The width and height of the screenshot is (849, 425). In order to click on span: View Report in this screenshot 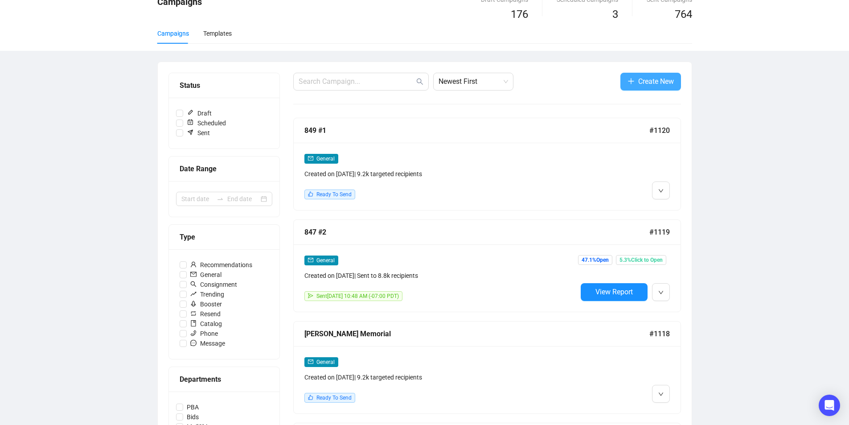, I will do `click(614, 291)`.